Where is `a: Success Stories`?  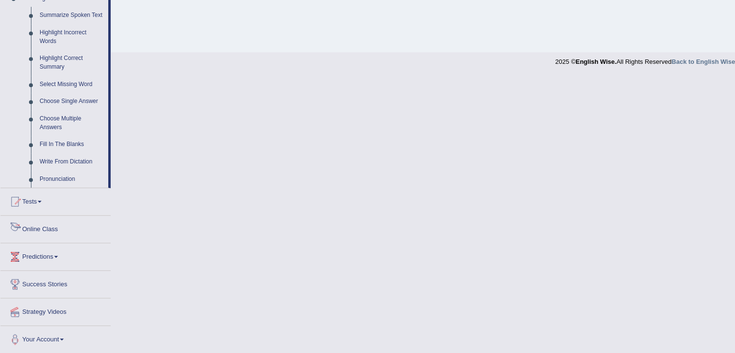
a: Success Stories is located at coordinates (56, 283).